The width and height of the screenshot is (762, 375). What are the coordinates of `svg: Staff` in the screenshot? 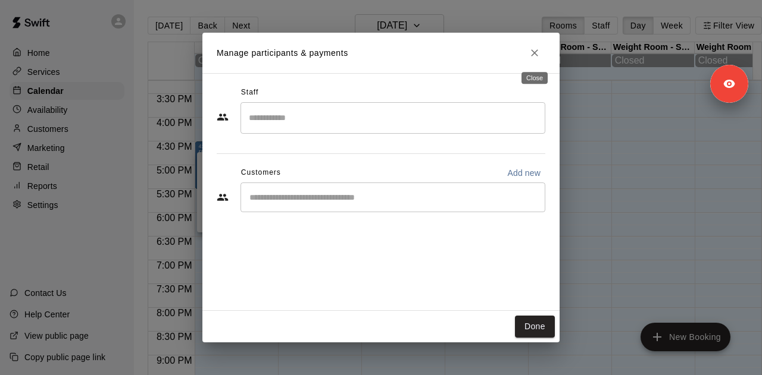 It's located at (223, 117).